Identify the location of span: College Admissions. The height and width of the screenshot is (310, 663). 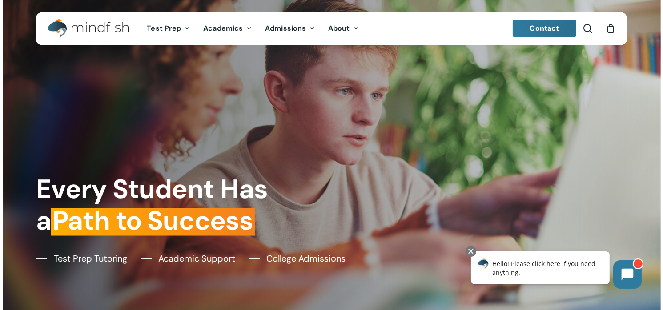
(306, 259).